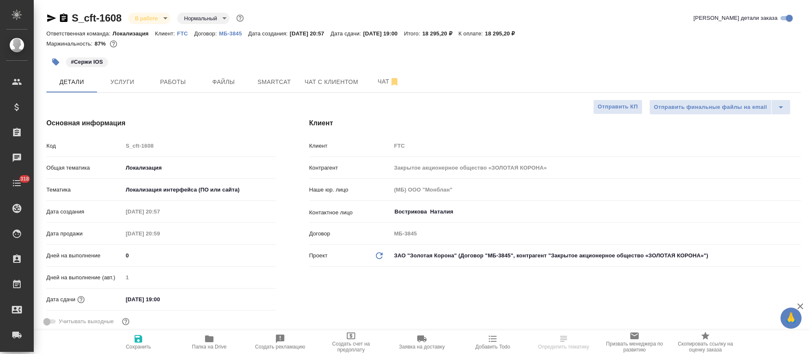  Describe the element at coordinates (122, 82) in the screenshot. I see `span: Услуги` at that location.